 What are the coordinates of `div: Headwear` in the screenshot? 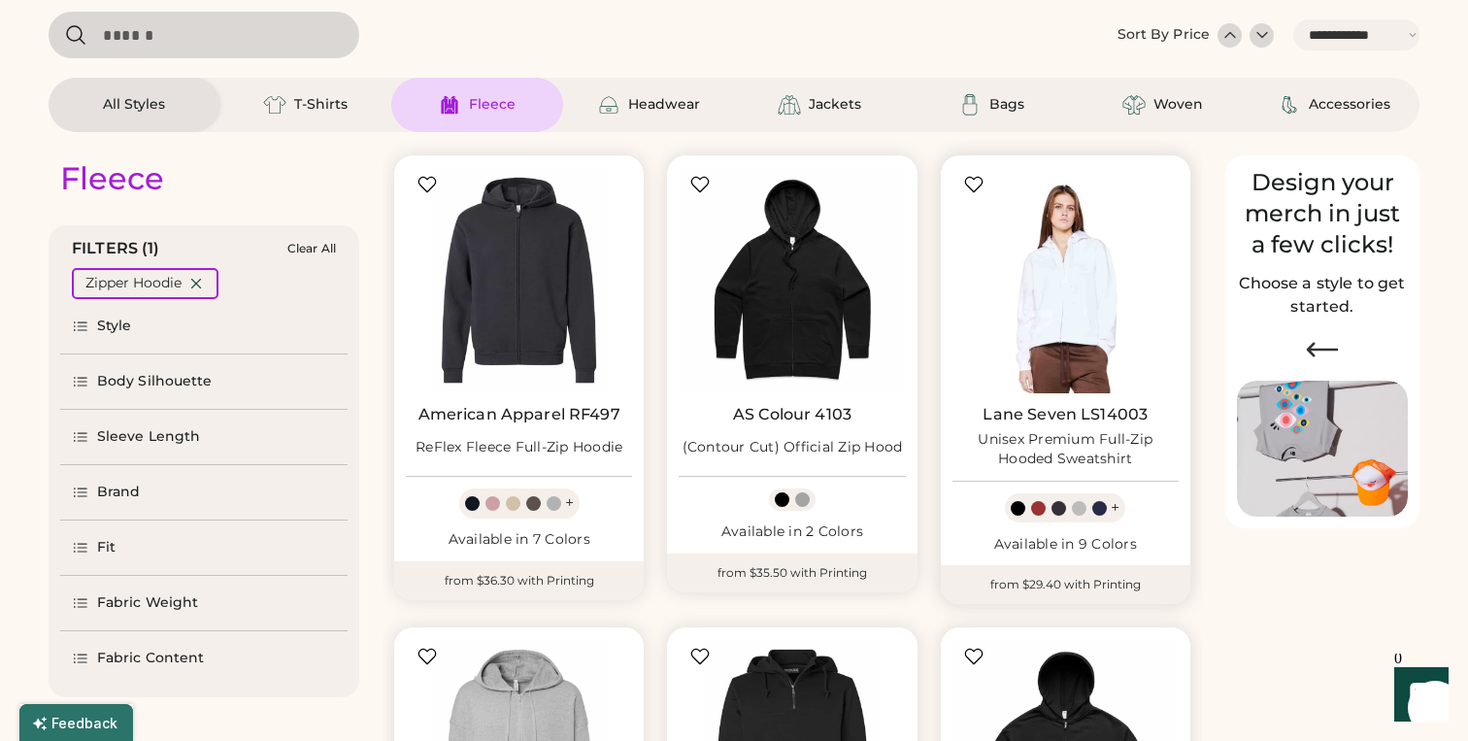 It's located at (664, 105).